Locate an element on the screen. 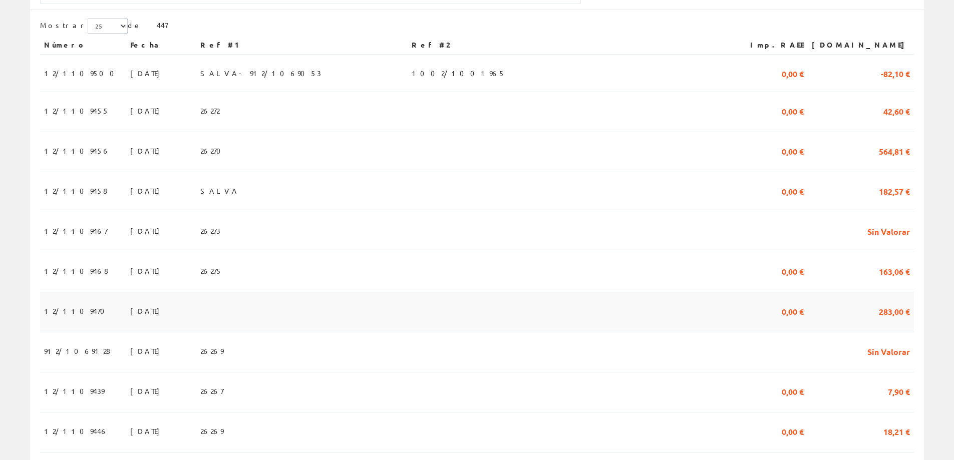 This screenshot has height=460, width=954. span: 26273 is located at coordinates (210, 231).